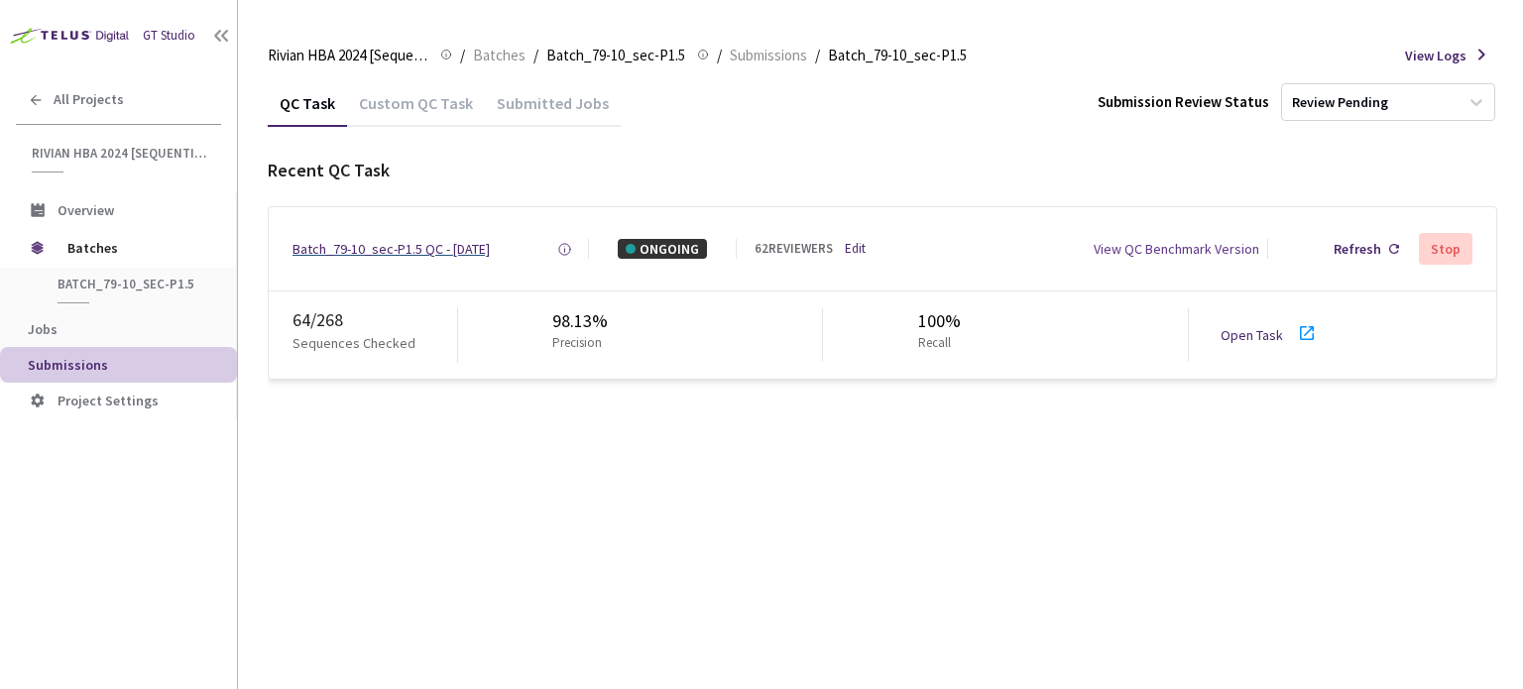 The image size is (1523, 689). I want to click on div: Stop, so click(1445, 249).